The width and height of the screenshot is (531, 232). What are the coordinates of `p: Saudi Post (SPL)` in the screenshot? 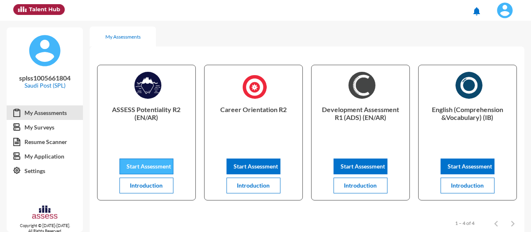 It's located at (45, 85).